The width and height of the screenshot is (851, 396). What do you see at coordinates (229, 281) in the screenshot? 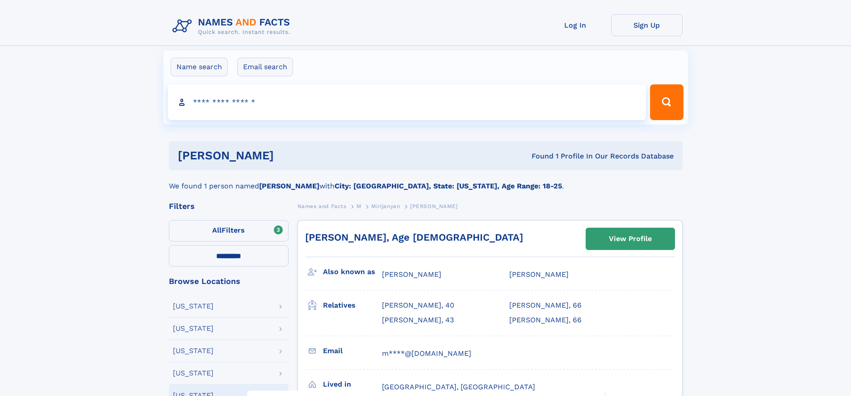
I see `div: Browse Locations` at bounding box center [229, 281].